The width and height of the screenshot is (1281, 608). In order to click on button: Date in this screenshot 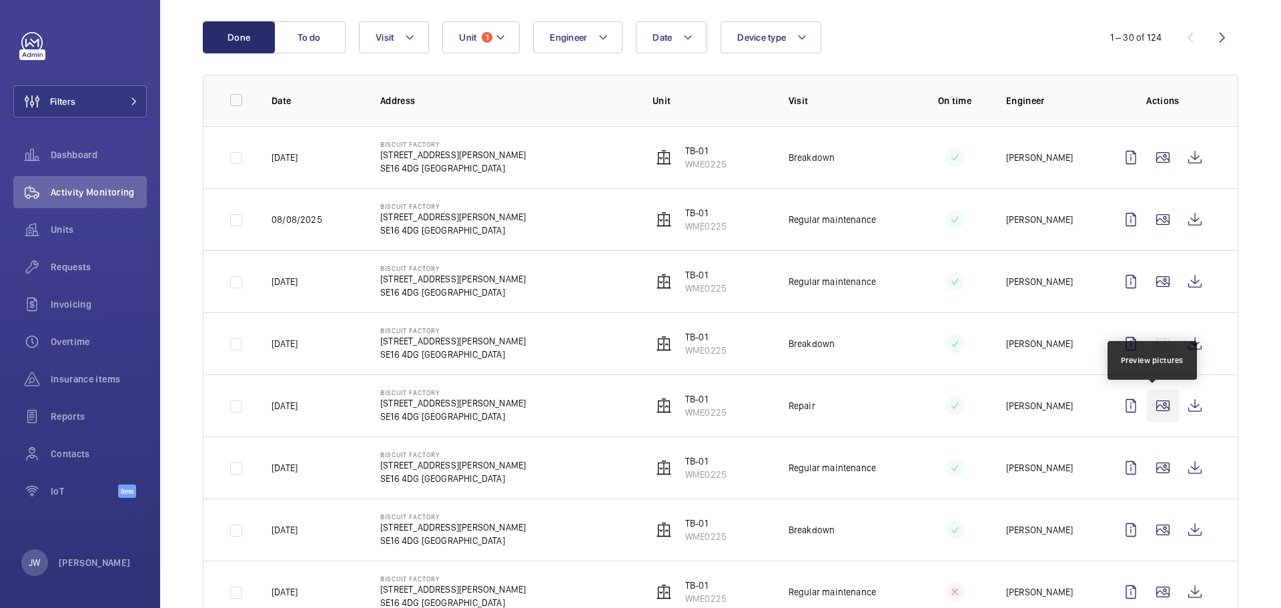, I will do `click(671, 37)`.